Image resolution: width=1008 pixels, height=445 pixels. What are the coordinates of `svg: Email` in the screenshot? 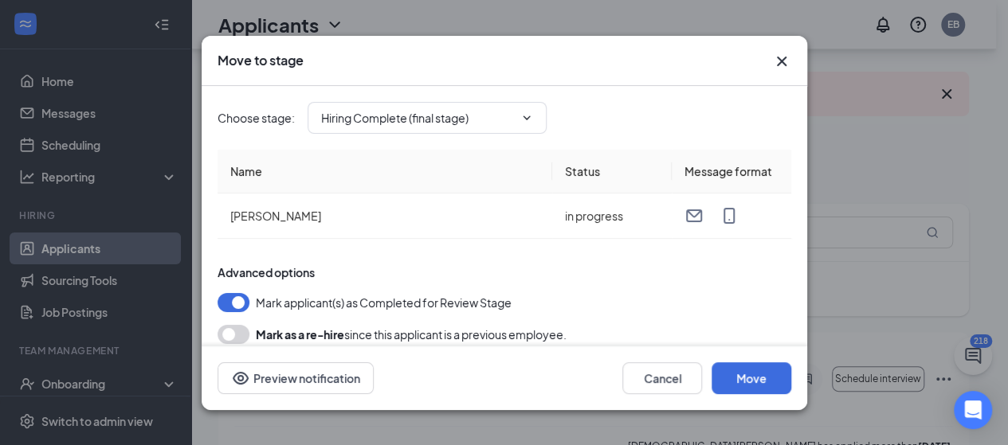 It's located at (694, 216).